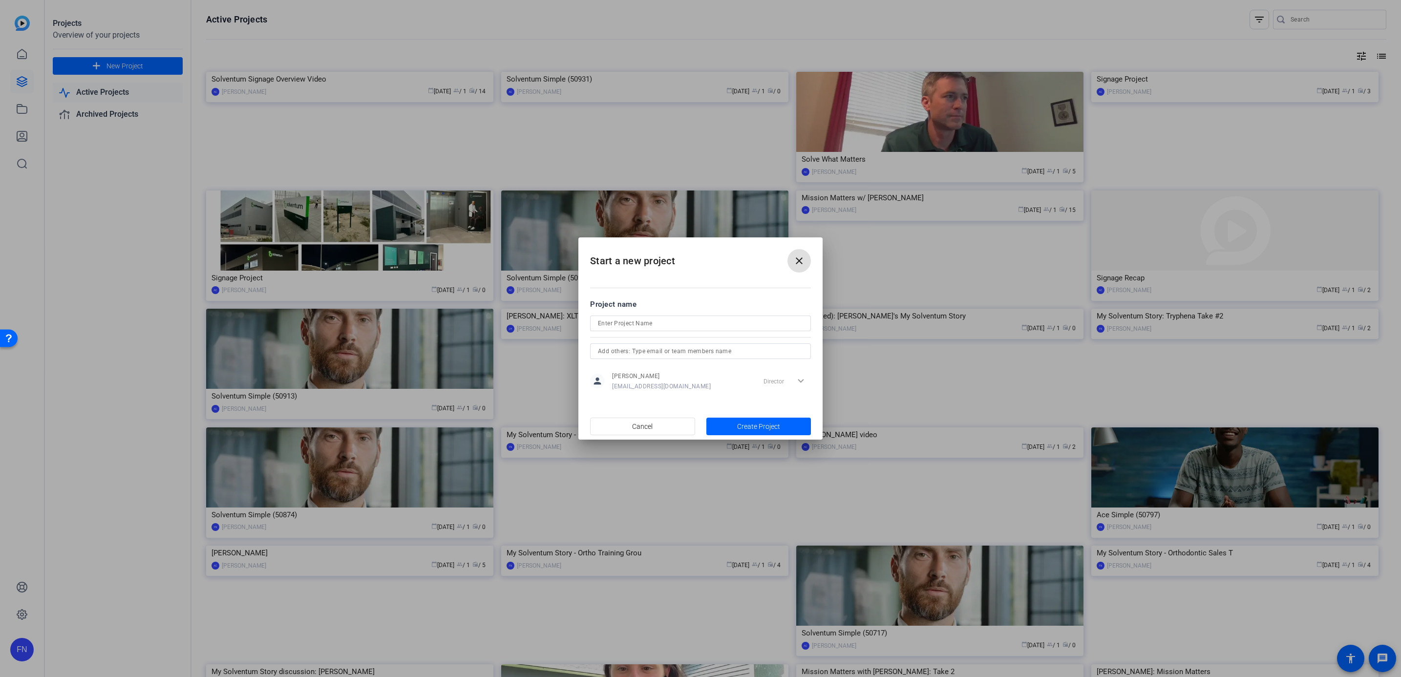 The height and width of the screenshot is (677, 1401). What do you see at coordinates (758, 426) in the screenshot?
I see `span: Create Project` at bounding box center [758, 426].